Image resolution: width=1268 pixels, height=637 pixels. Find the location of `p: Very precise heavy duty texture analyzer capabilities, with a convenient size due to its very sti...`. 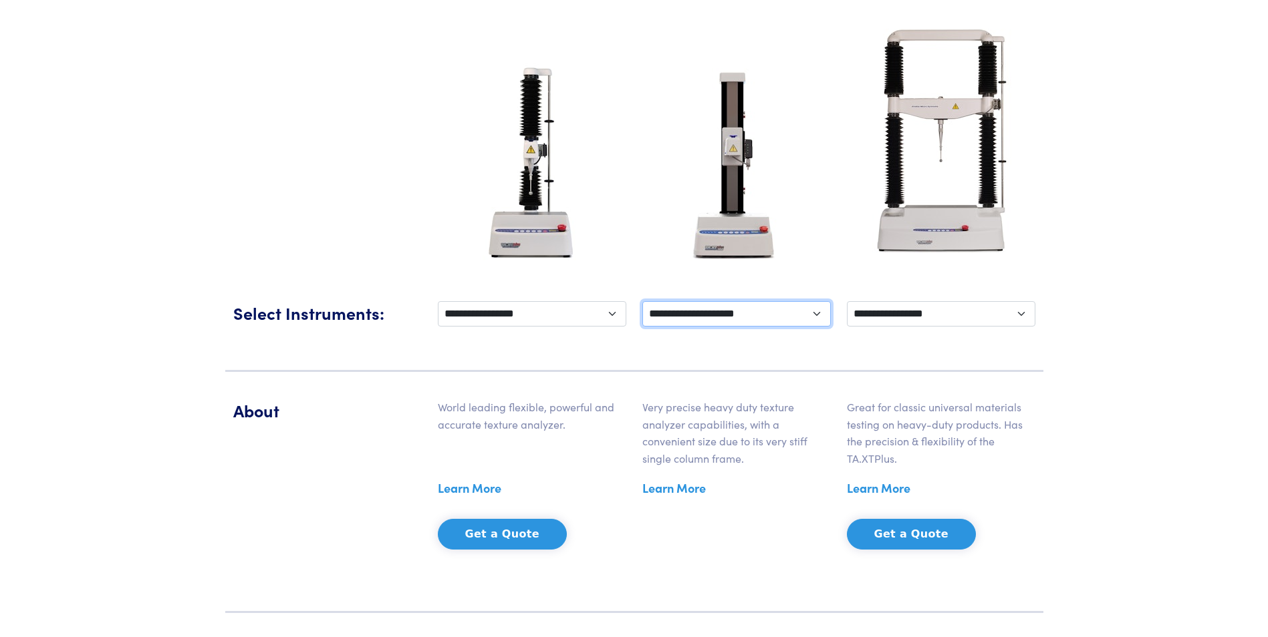

p: Very precise heavy duty texture analyzer capabilities, with a convenient size due to its very sti... is located at coordinates (736, 433).